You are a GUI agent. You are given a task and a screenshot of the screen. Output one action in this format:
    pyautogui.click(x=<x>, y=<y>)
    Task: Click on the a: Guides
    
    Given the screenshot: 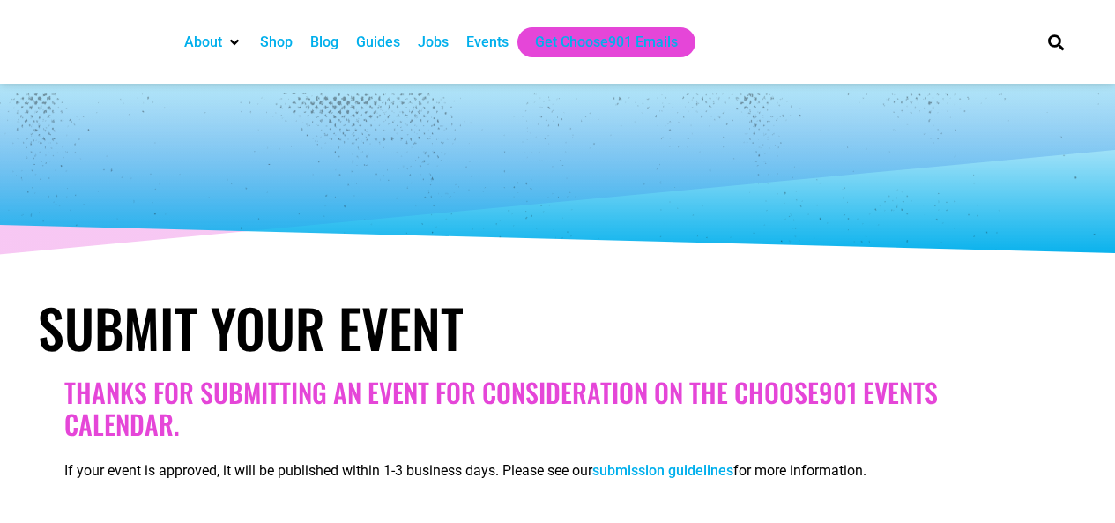 What is the action you would take?
    pyautogui.click(x=378, y=42)
    